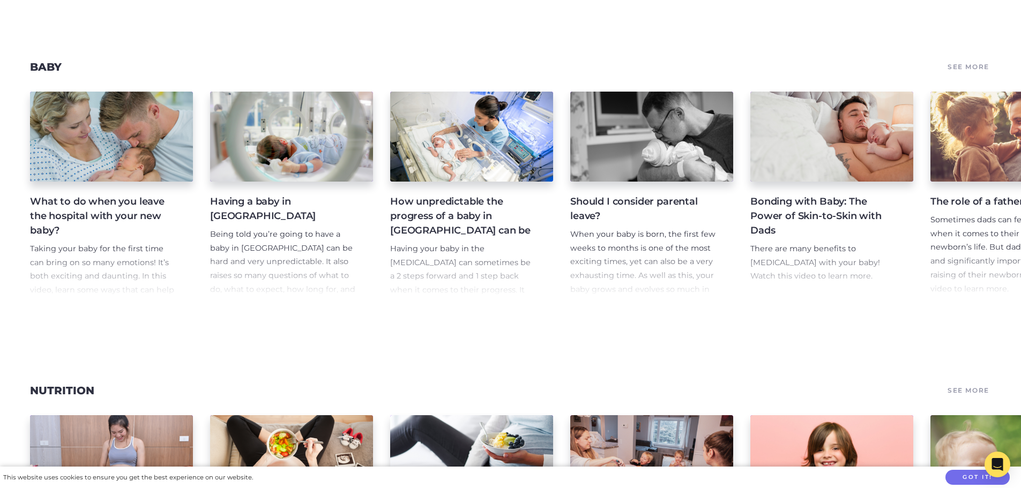  What do you see at coordinates (977, 477) in the screenshot?
I see `button: Got it!` at bounding box center [977, 477].